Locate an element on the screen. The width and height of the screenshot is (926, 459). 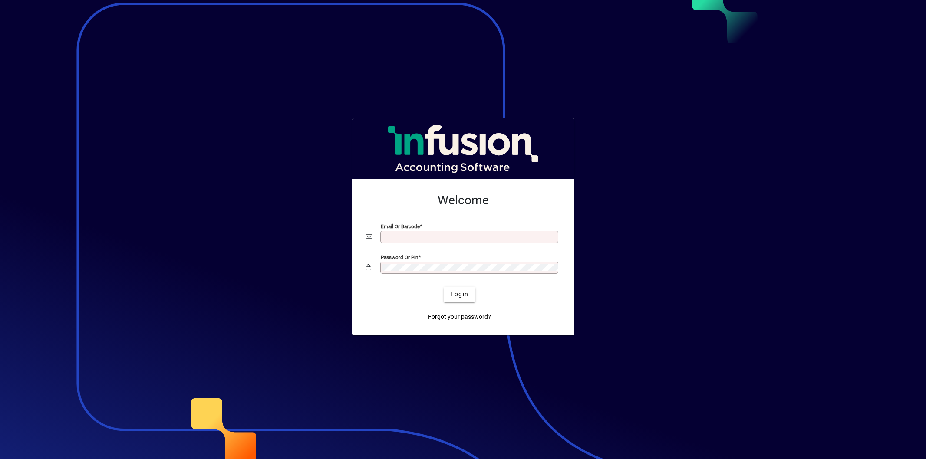
h2: Welcome is located at coordinates (463, 201).